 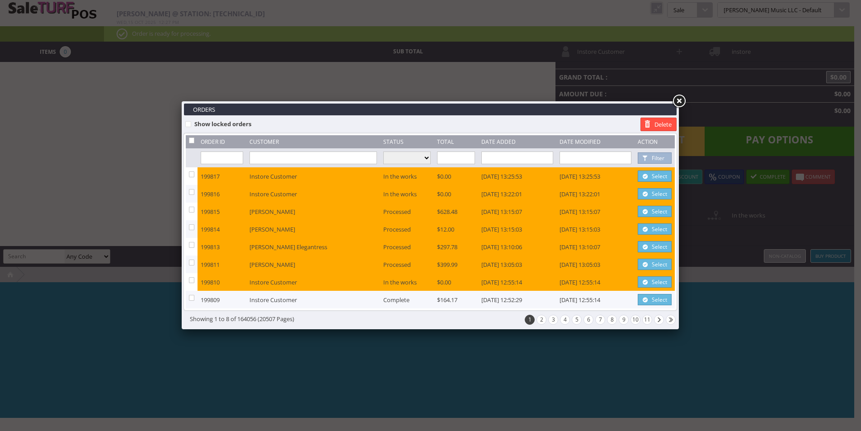 What do you see at coordinates (407, 141) in the screenshot?
I see `td: Status` at bounding box center [407, 141].